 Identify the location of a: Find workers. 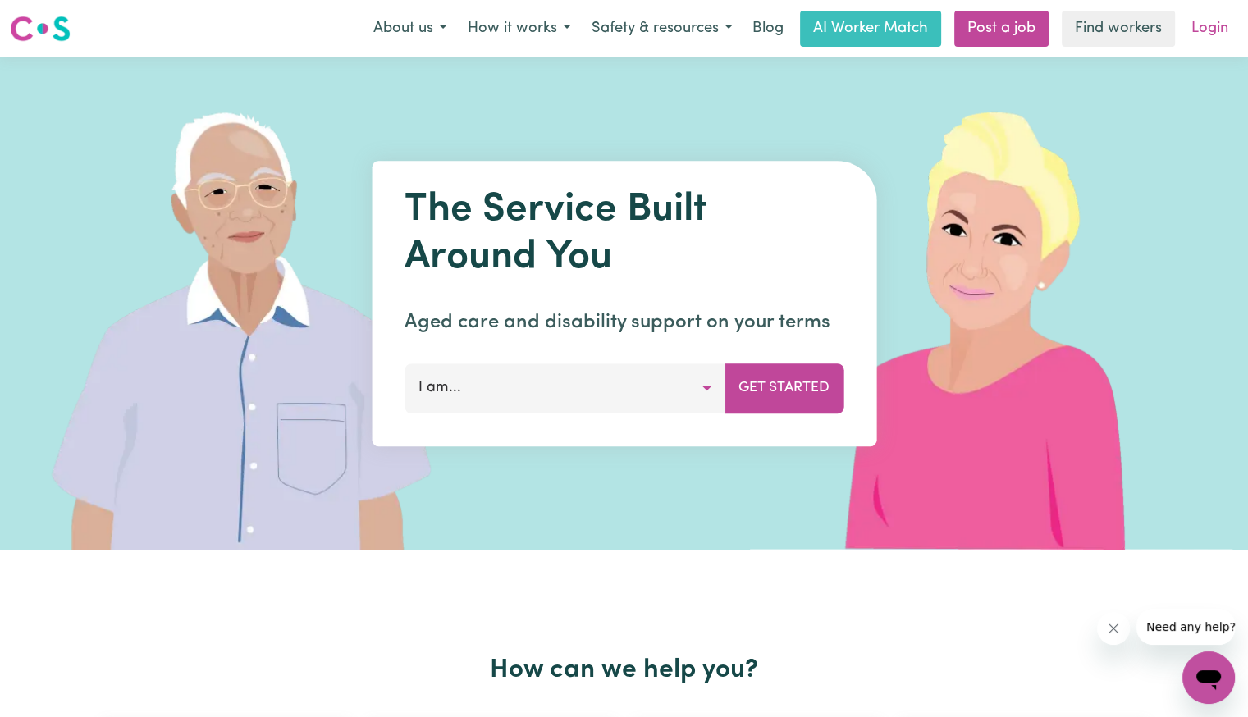
(1118, 29).